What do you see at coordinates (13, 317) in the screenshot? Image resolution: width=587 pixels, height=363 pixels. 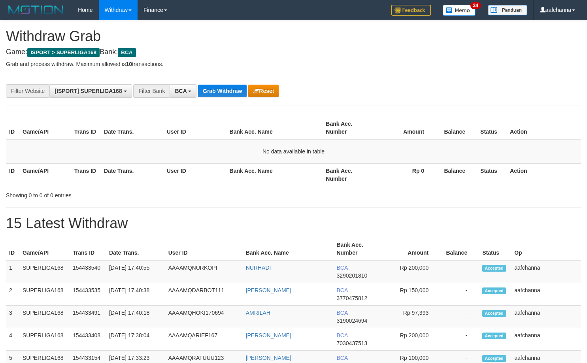 I see `td: 3` at bounding box center [13, 317].